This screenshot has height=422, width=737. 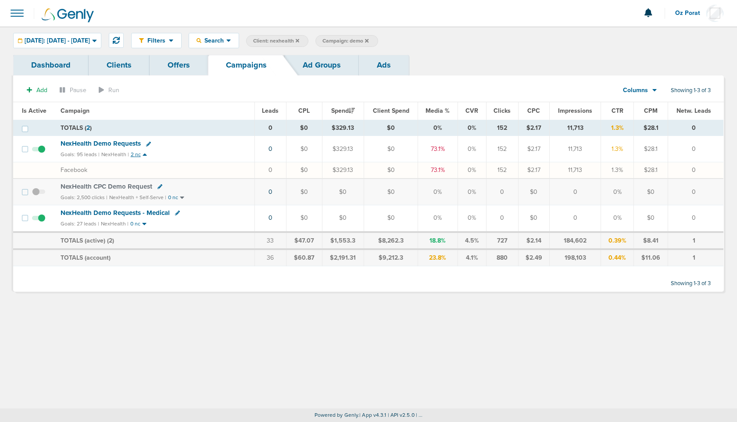 What do you see at coordinates (80, 224) in the screenshot?
I see `small: Goals: 27 leads |` at bounding box center [80, 224].